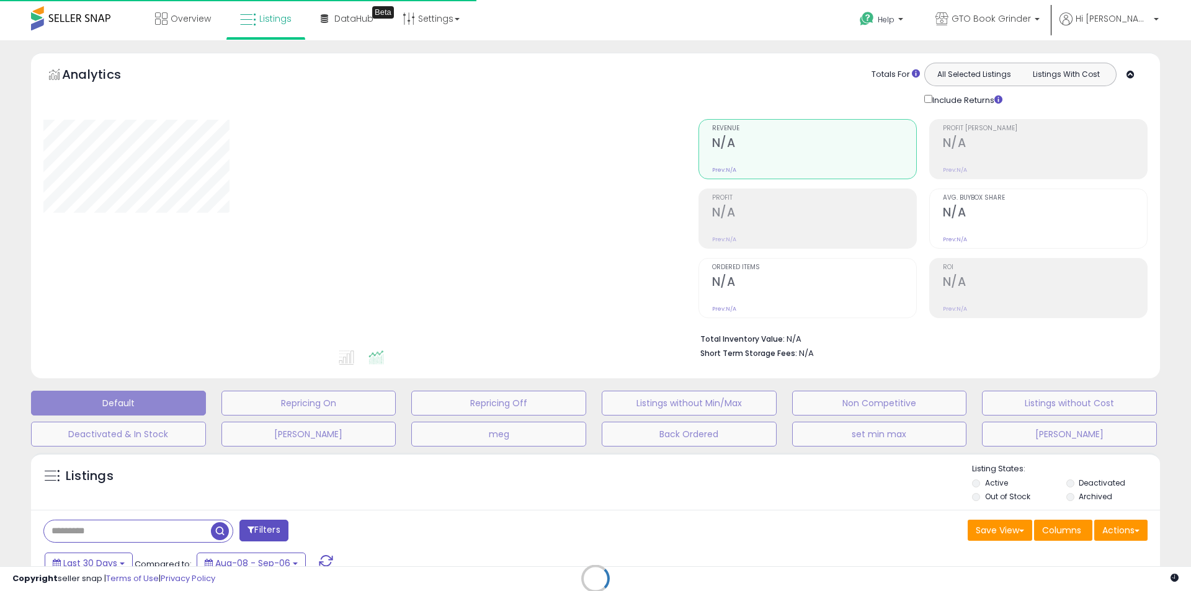 This screenshot has width=1191, height=591. What do you see at coordinates (814, 267) in the screenshot?
I see `span: Ordered Items` at bounding box center [814, 267].